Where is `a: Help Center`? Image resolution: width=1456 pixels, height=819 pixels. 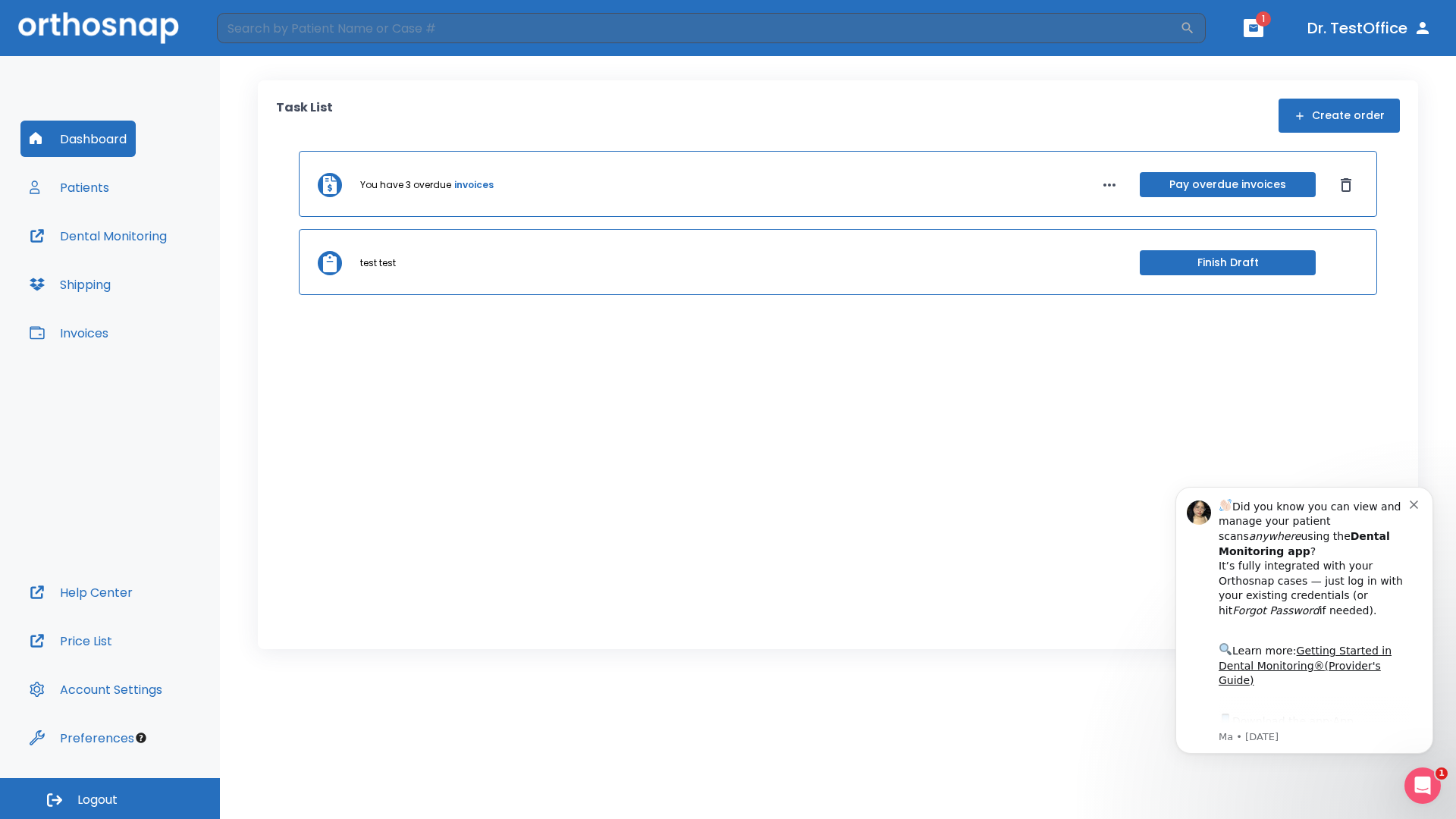 a: Help Center is located at coordinates (81, 592).